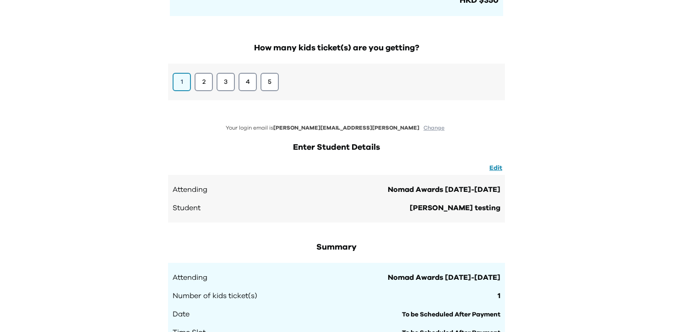 The image size is (673, 332). Describe the element at coordinates (204, 82) in the screenshot. I see `button: 2` at that location.